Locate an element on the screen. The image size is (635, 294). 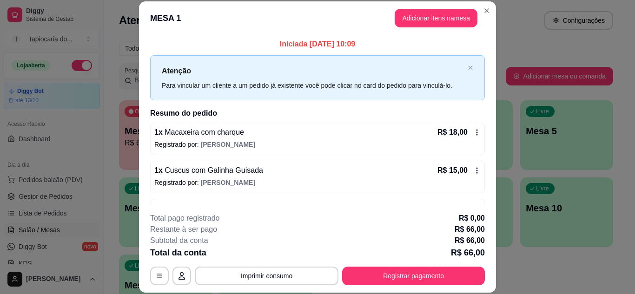
header: MESA 1 is located at coordinates (318, 18).